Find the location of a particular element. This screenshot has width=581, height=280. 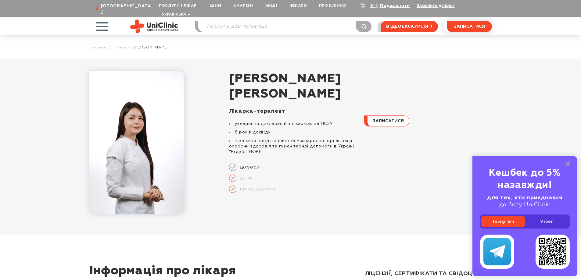

input: Послуга або прізвище is located at coordinates (285, 27).